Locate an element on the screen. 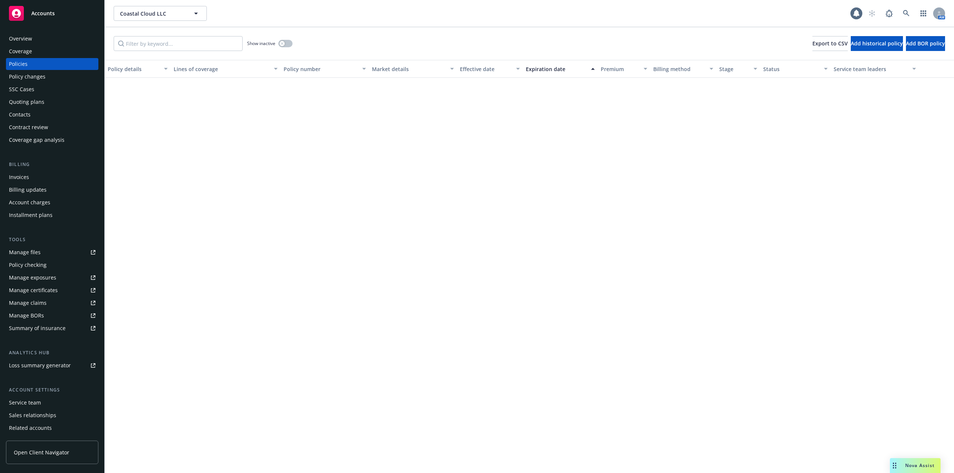  button: Premium is located at coordinates (624, 69).